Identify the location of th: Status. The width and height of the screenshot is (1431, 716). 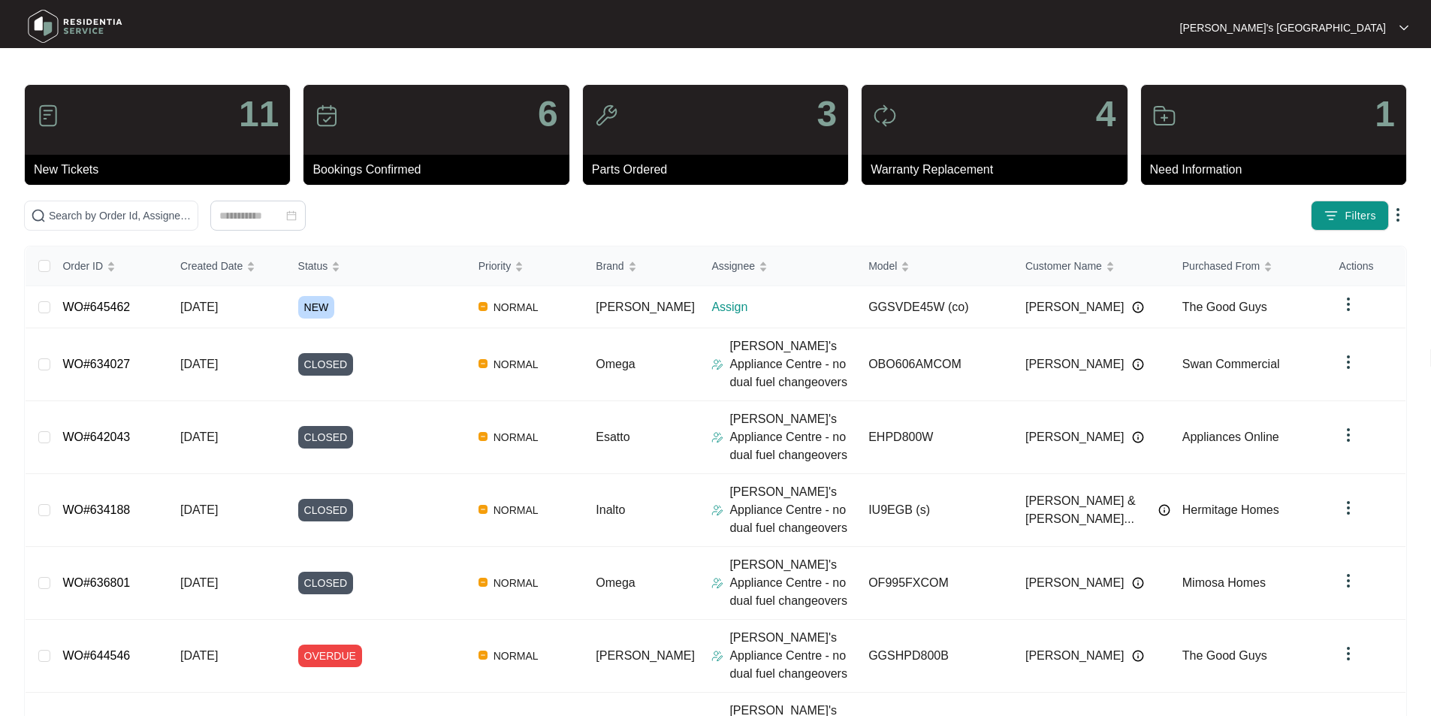
(376, 266).